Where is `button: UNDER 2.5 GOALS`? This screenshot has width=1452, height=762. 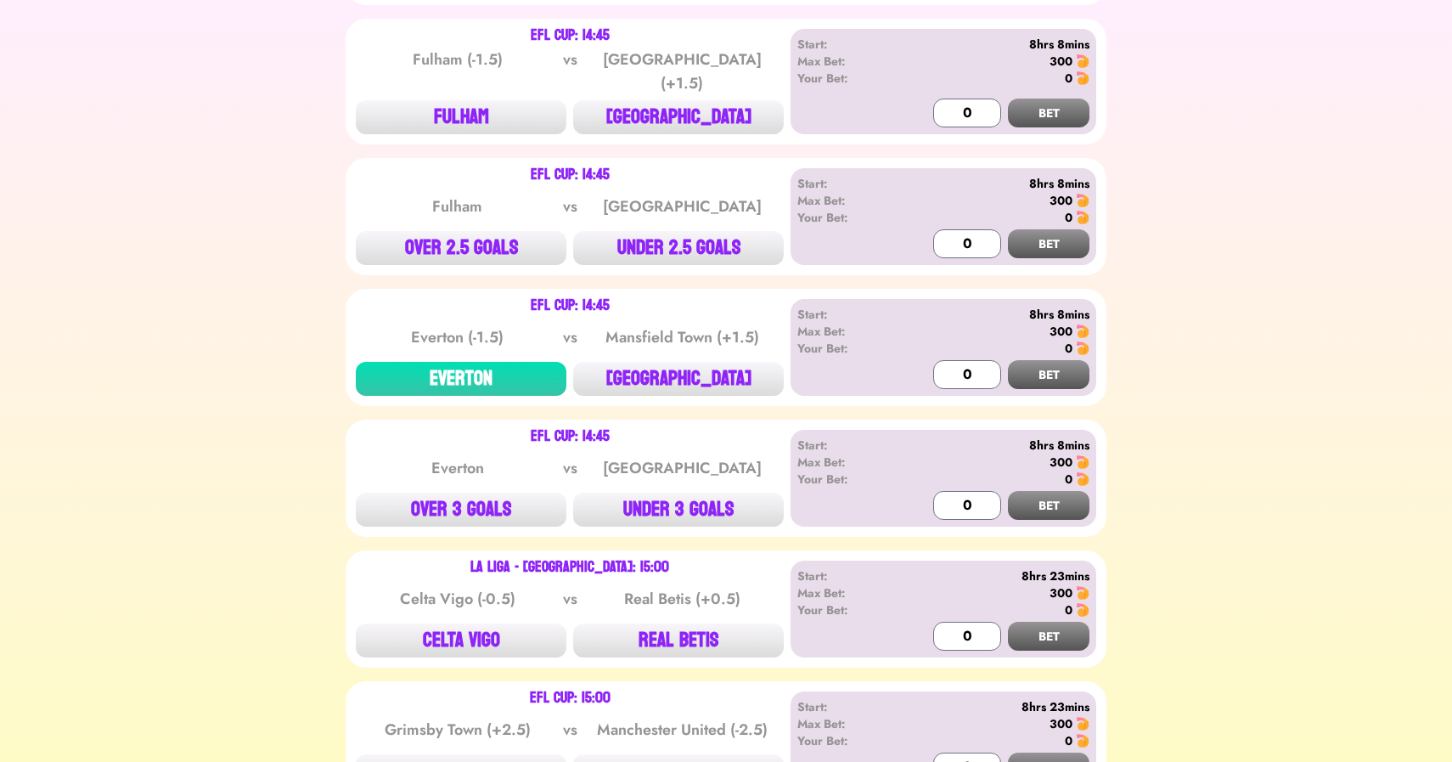 button: UNDER 2.5 GOALS is located at coordinates (678, 248).